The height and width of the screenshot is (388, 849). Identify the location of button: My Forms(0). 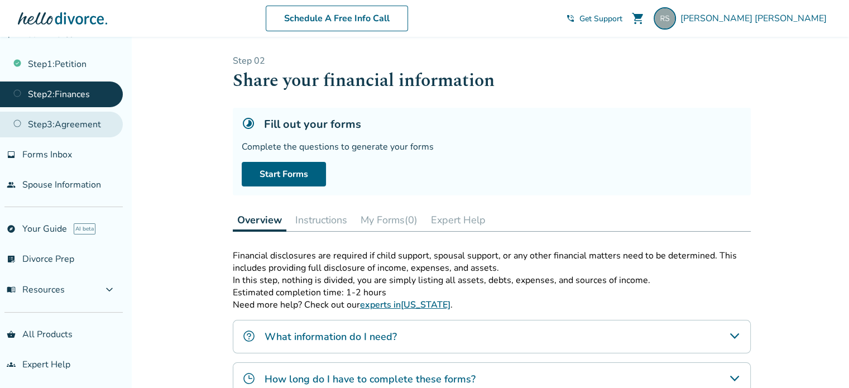
(389, 220).